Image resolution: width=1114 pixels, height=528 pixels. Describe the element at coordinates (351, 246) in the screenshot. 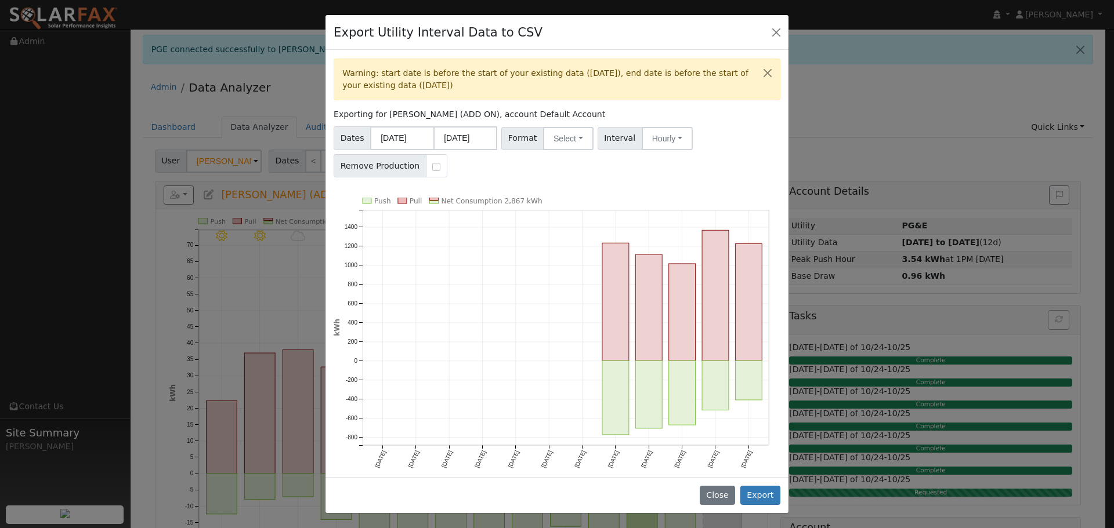

I see `text: 1200` at that location.